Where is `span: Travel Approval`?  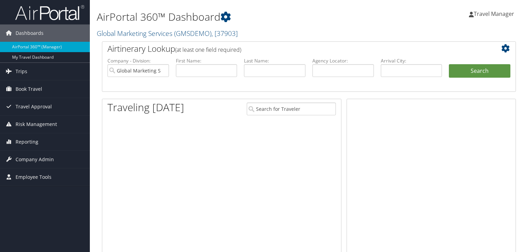
span: Travel Approval is located at coordinates (34, 107).